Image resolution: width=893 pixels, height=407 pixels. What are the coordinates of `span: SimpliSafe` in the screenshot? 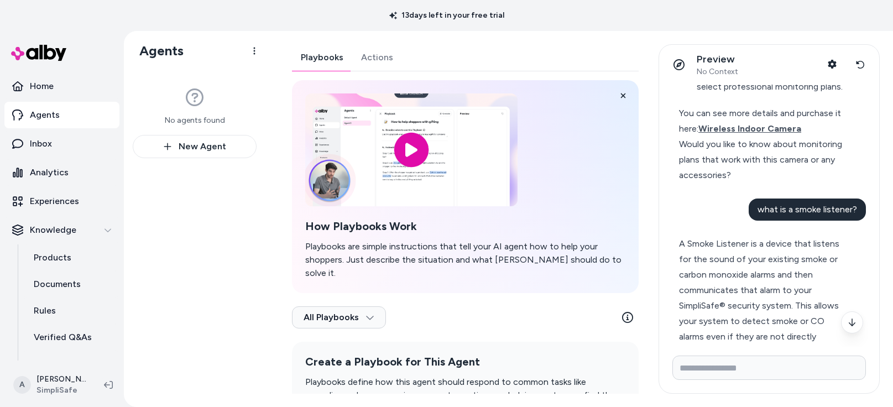 It's located at (61, 390).